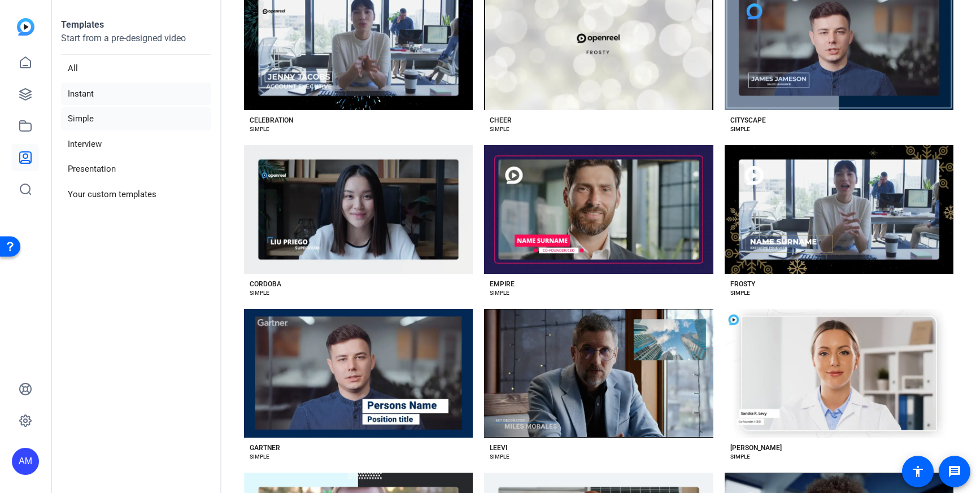 The width and height of the screenshot is (976, 493). What do you see at coordinates (136, 119) in the screenshot?
I see `li: Simple` at bounding box center [136, 119].